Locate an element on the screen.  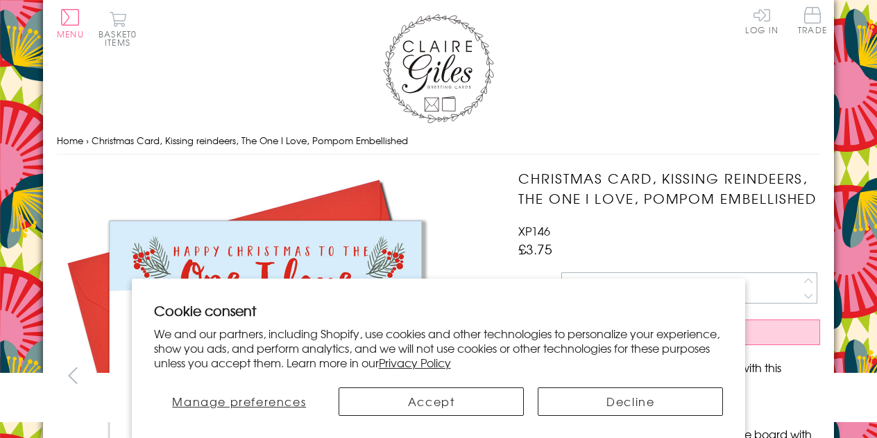
span: Christmas Card, Kissing reindeers, The One I Love, Pompom Embellished is located at coordinates (250, 140).